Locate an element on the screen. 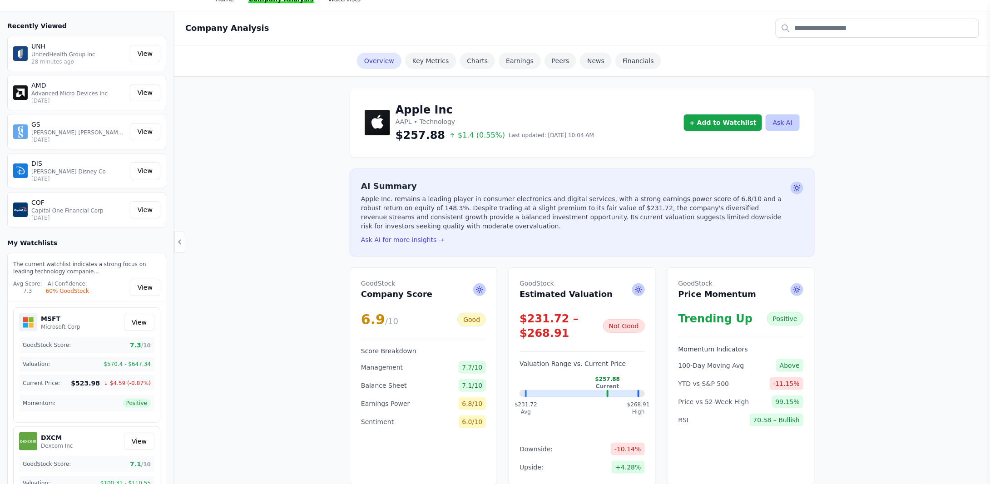 The width and height of the screenshot is (990, 484). h3: Recently Viewed is located at coordinates (87, 26).